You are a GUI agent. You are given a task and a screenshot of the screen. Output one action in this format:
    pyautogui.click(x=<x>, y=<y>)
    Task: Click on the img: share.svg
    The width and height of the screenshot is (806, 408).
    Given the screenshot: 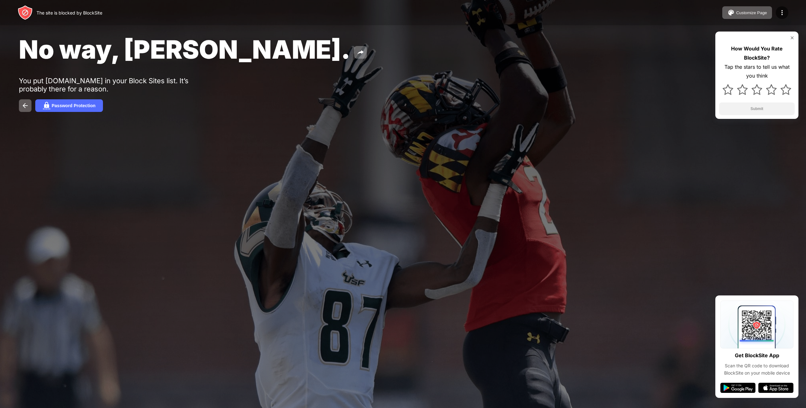 What is the action you would take?
    pyautogui.click(x=361, y=52)
    